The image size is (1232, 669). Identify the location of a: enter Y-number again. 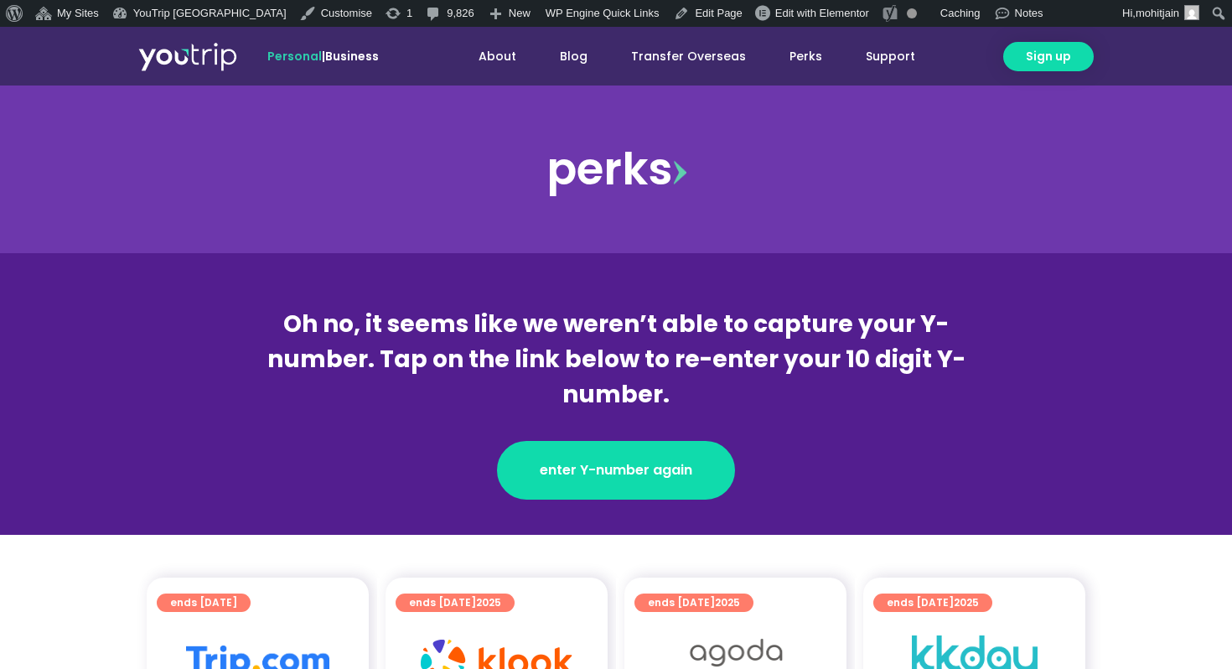
(616, 470).